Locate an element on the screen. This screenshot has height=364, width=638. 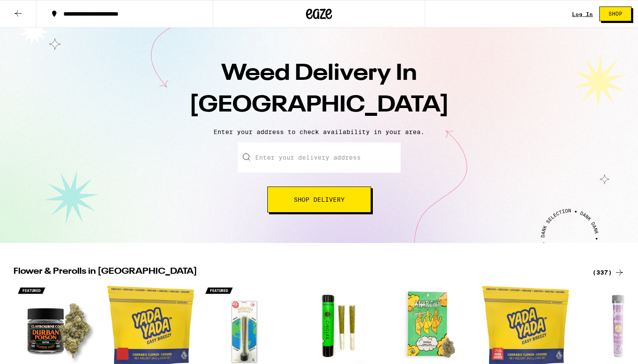
h1: Weed Delivery In is located at coordinates (319, 90).